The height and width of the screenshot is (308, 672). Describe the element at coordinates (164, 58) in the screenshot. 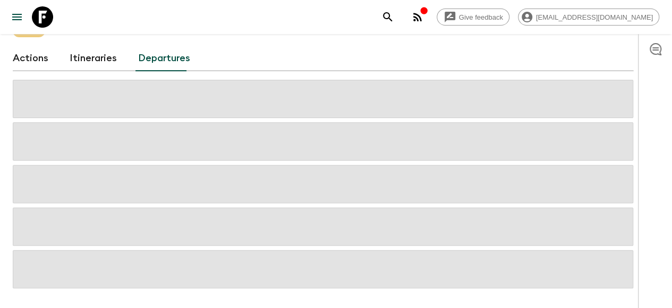

I see `a: Departures` at that location.